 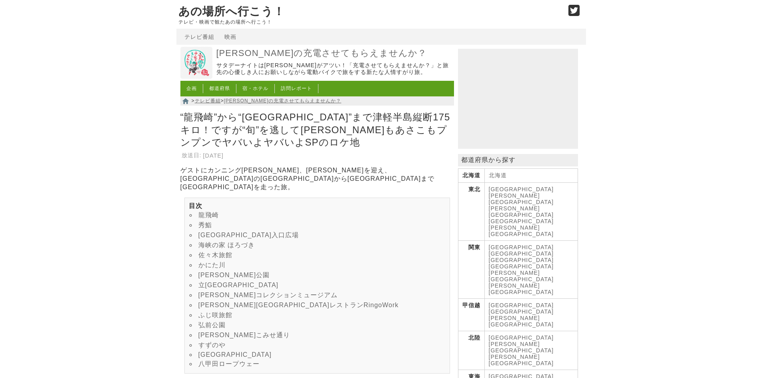 I want to click on p: 都道府県から探す, so click(x=518, y=160).